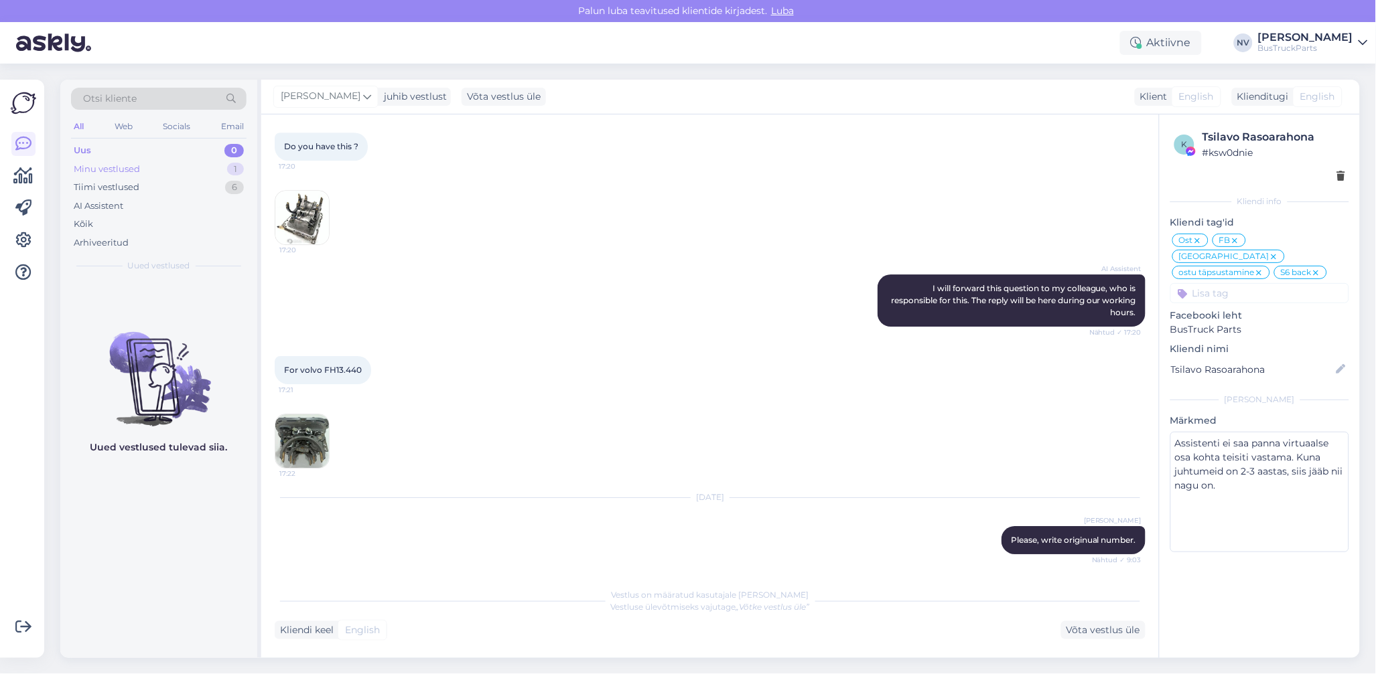  What do you see at coordinates (413, 96) in the screenshot?
I see `div: juhib vestlust` at bounding box center [413, 96].